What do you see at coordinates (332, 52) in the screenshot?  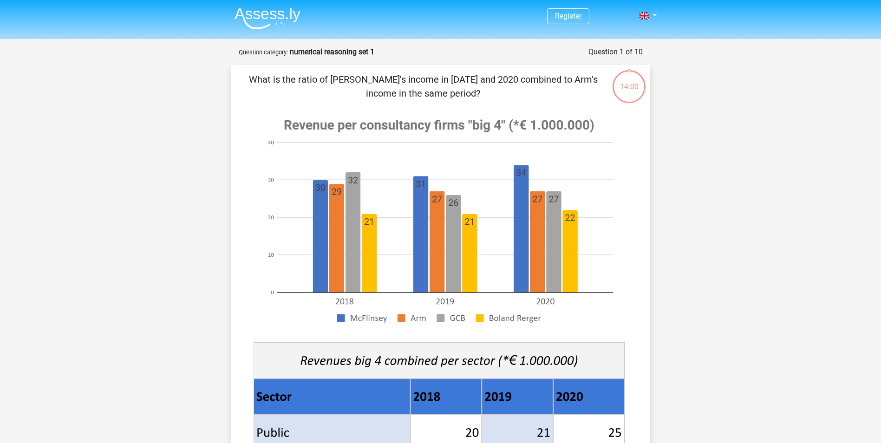 I see `strong: numerical reasoning set 1` at bounding box center [332, 52].